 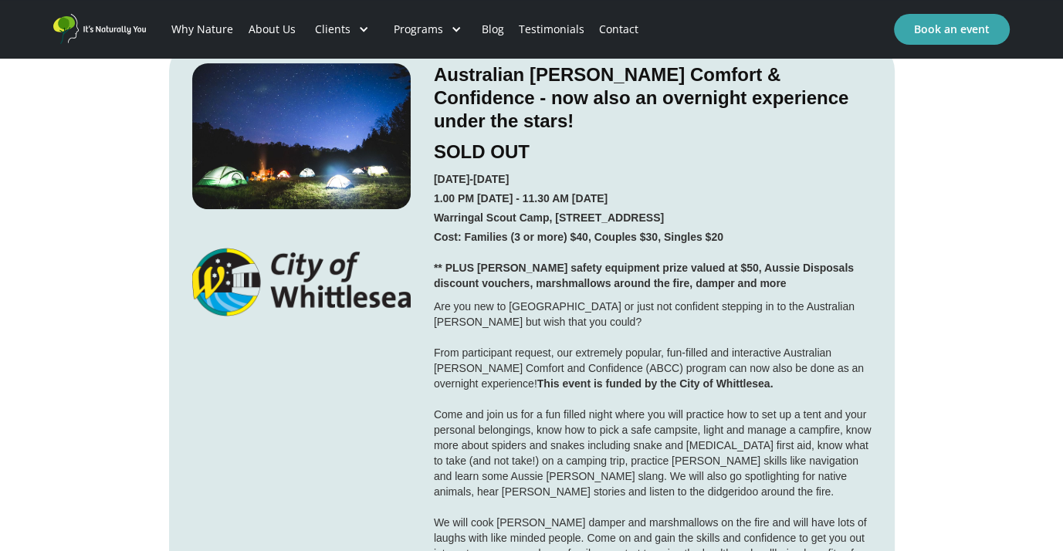 What do you see at coordinates (952, 29) in the screenshot?
I see `a: Book an event` at bounding box center [952, 29].